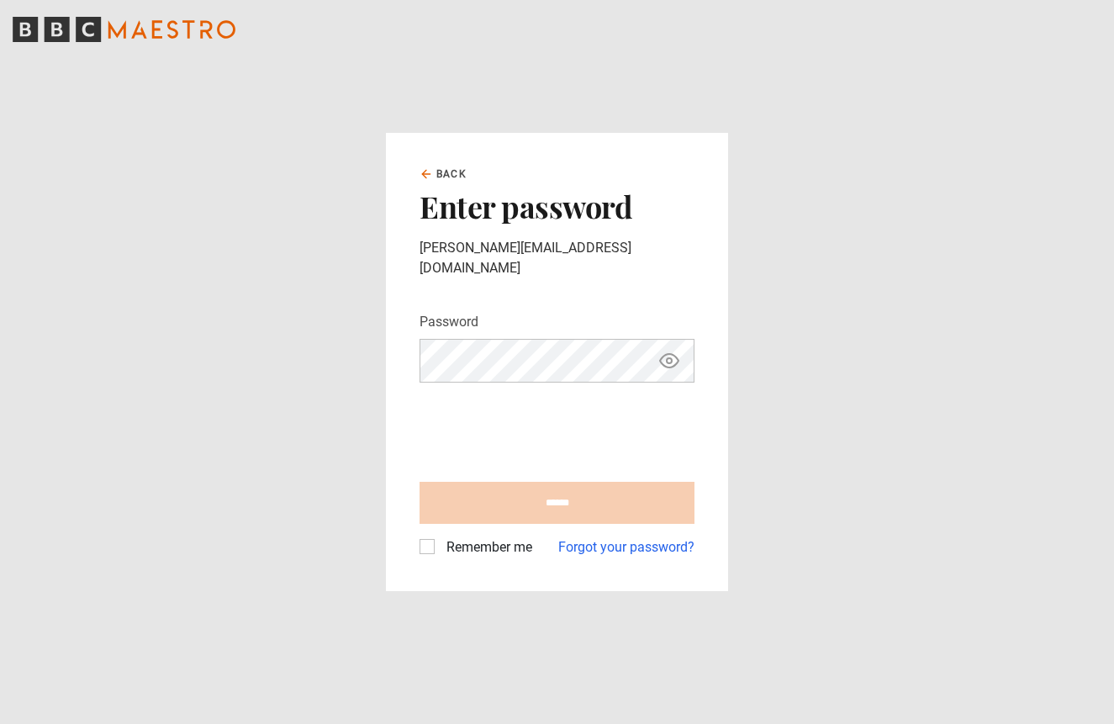 The height and width of the screenshot is (724, 1114). Describe the element at coordinates (124, 29) in the screenshot. I see `svg: BBC Maestro` at that location.